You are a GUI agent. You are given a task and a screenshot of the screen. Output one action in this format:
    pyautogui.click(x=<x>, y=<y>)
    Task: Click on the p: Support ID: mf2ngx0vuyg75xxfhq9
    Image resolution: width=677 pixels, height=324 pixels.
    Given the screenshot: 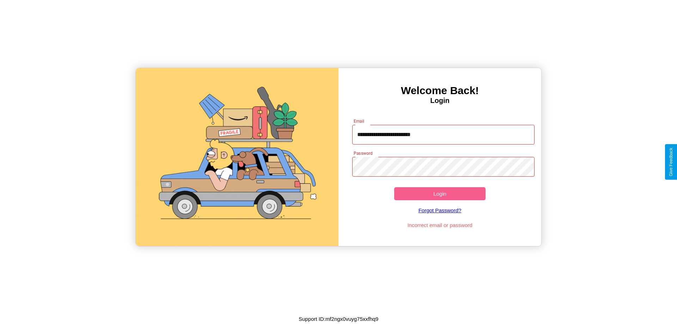 What is the action you would take?
    pyautogui.click(x=339, y=319)
    